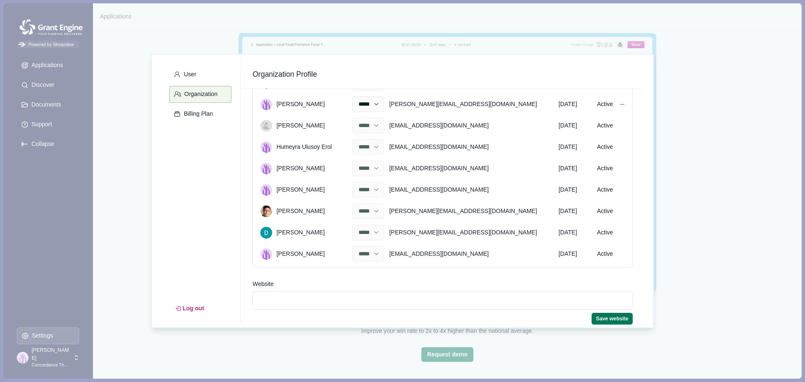 The width and height of the screenshot is (805, 382). I want to click on span: Organization Profile, so click(442, 74).